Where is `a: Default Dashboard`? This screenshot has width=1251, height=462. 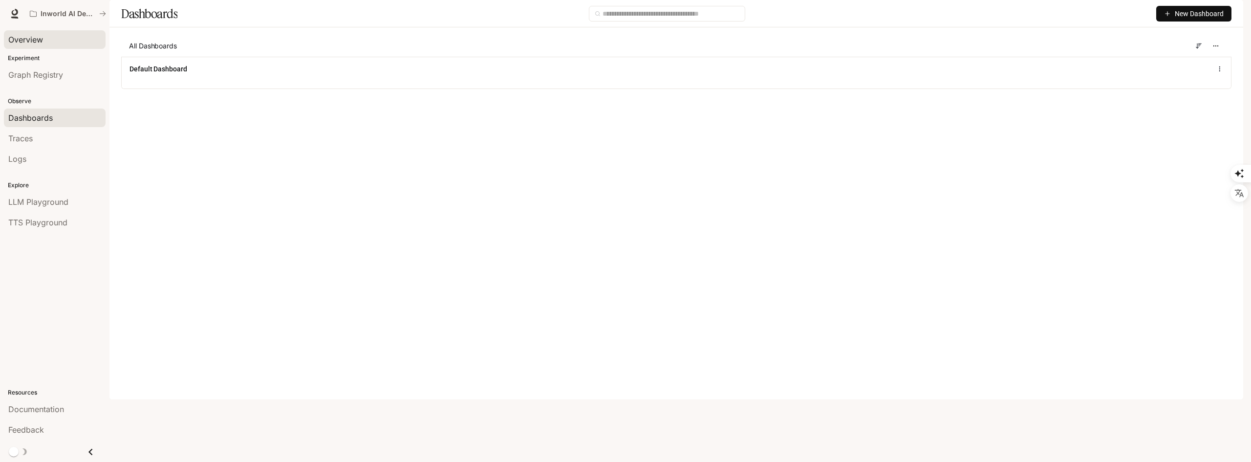
a: Default Dashboard is located at coordinates (158, 69).